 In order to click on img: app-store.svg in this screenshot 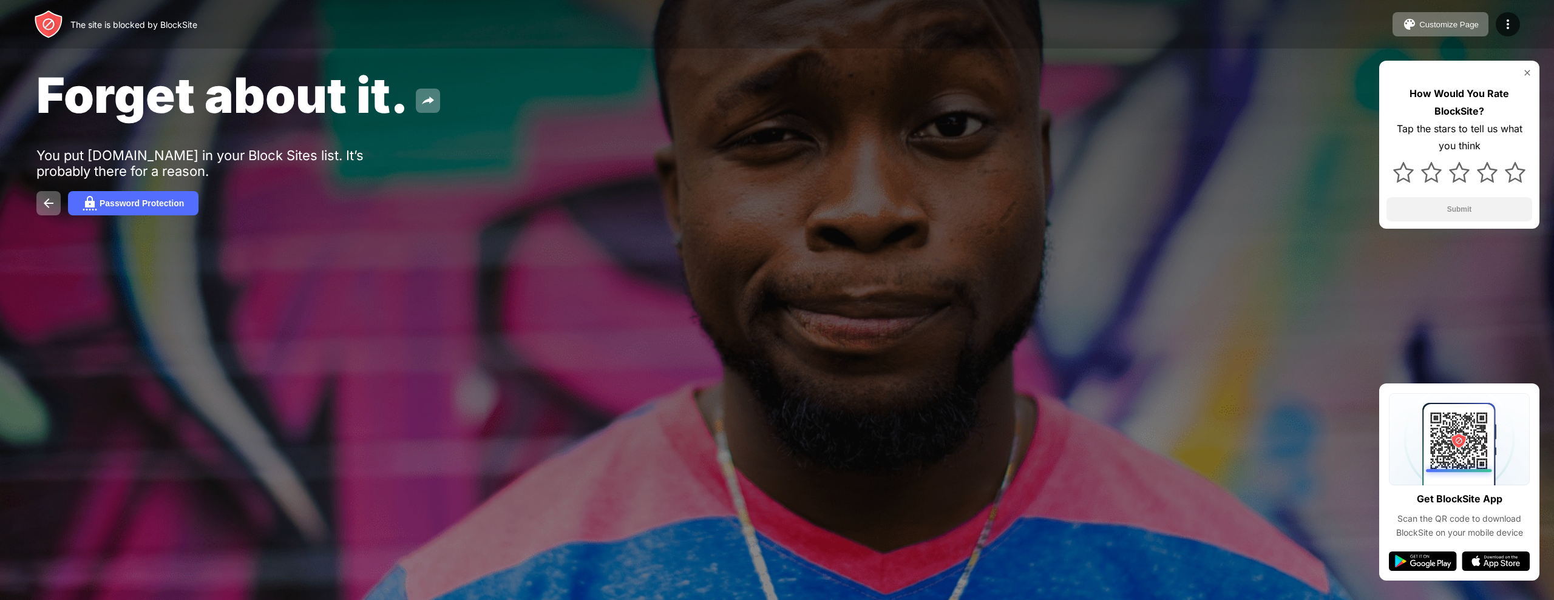, I will do `click(1495, 561)`.